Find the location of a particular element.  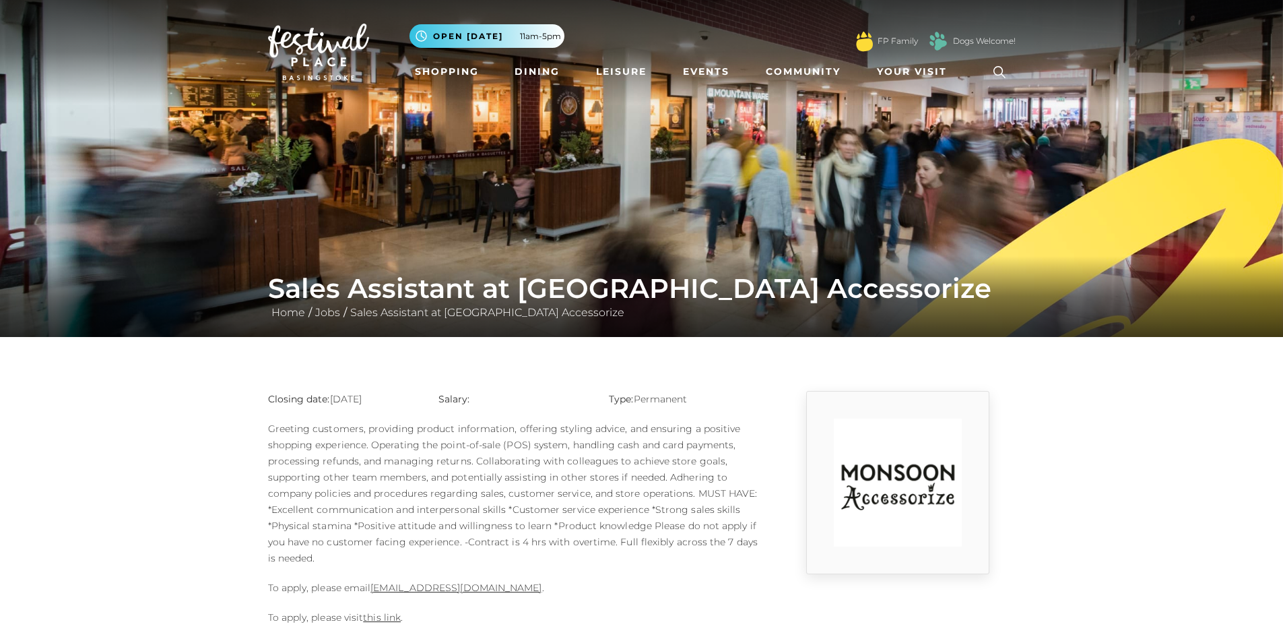

p: To apply, please visit . is located at coordinates (514, 617).